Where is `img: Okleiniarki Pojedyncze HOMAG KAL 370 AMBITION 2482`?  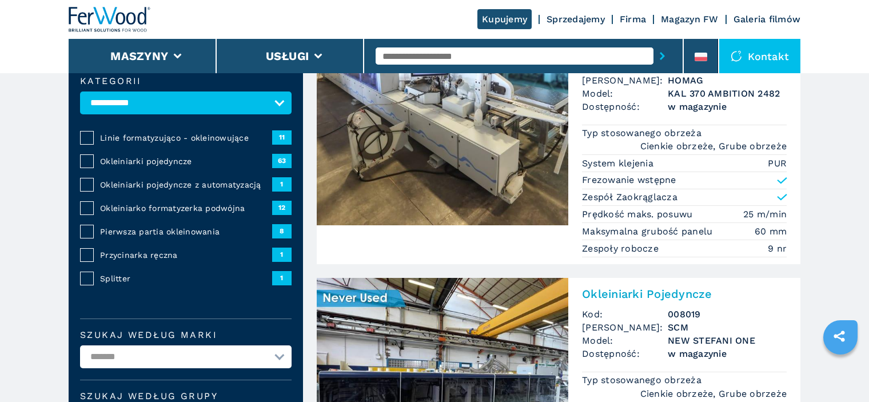 img: Okleiniarki Pojedyncze HOMAG KAL 370 AMBITION 2482 is located at coordinates (442, 128).